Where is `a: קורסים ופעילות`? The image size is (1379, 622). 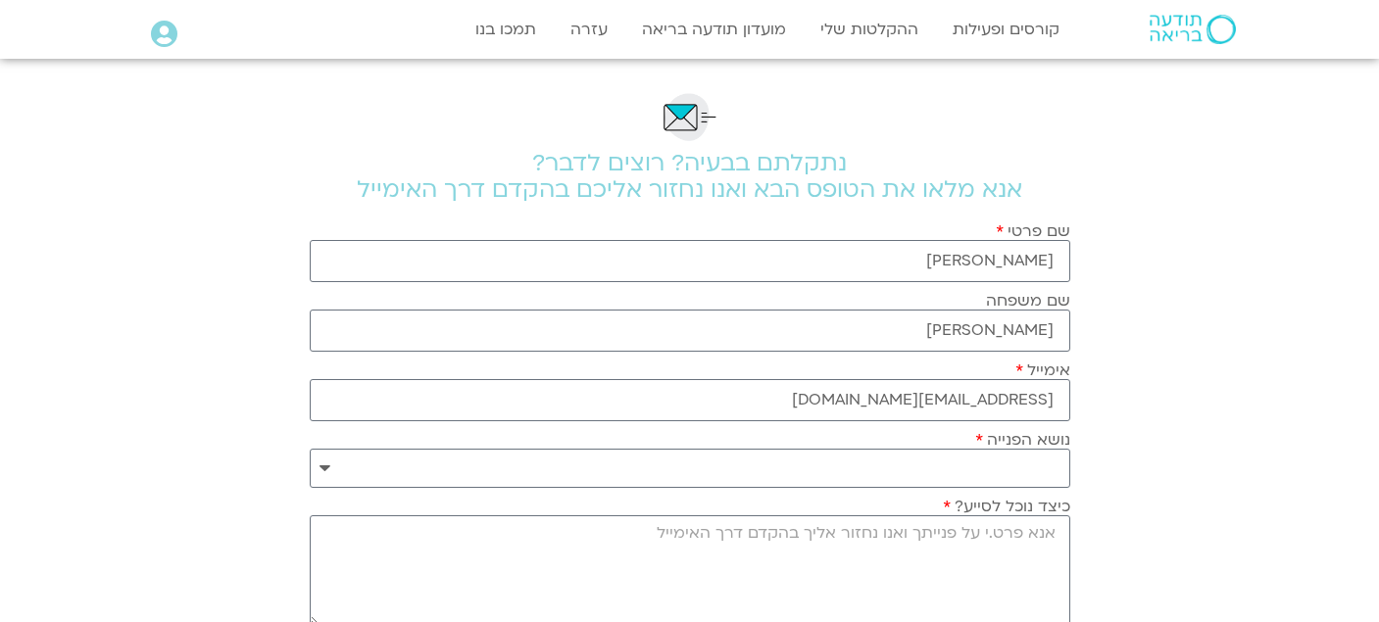 a: קורסים ופעילות is located at coordinates (1006, 29).